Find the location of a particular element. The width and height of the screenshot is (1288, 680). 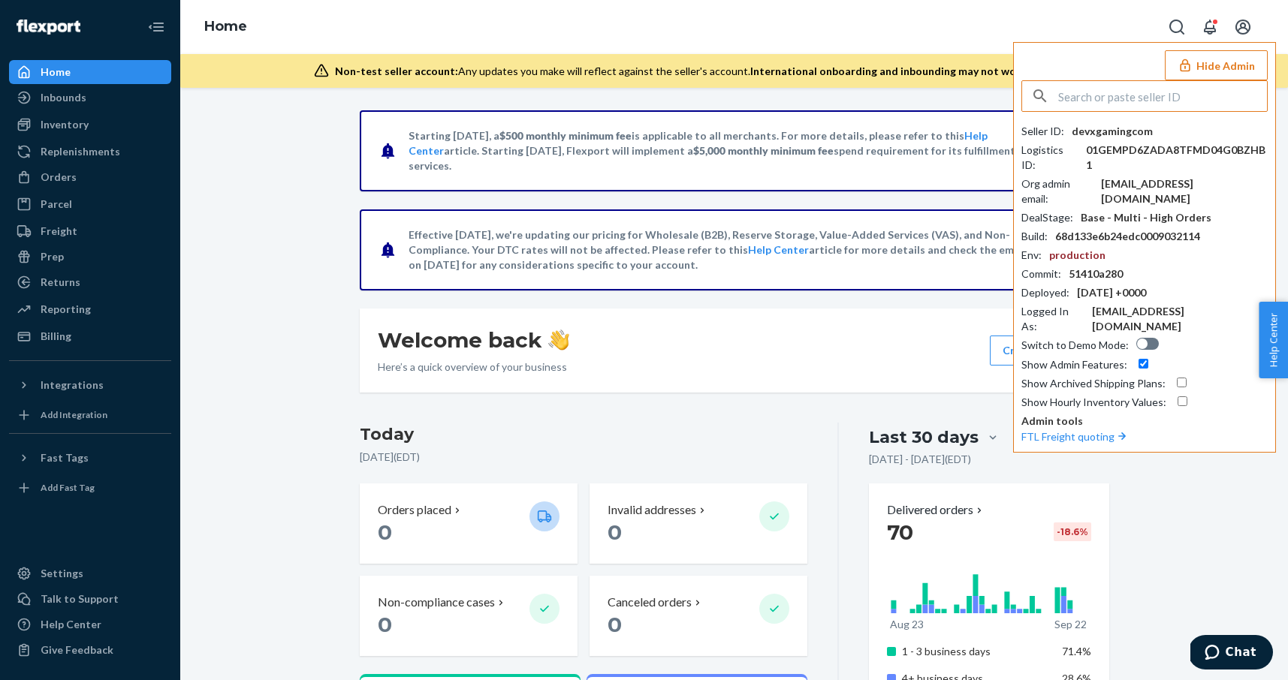

div: Any updates you make will reflect against the seller's account. is located at coordinates (737, 71).